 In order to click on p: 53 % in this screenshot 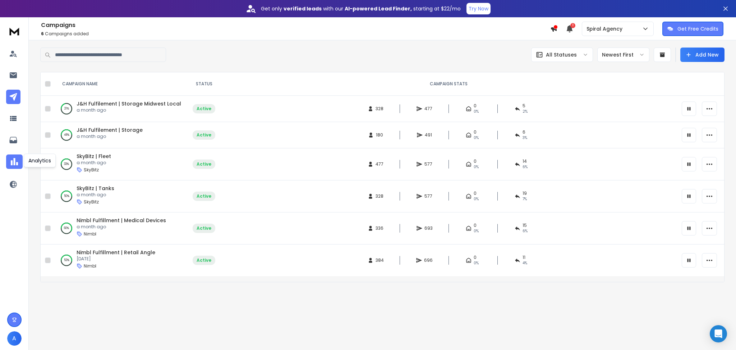, I will do `click(67, 260)`.